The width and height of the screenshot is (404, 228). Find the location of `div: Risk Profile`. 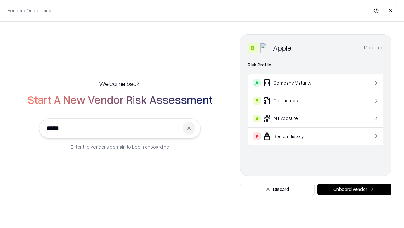

div: Risk Profile is located at coordinates (316, 65).